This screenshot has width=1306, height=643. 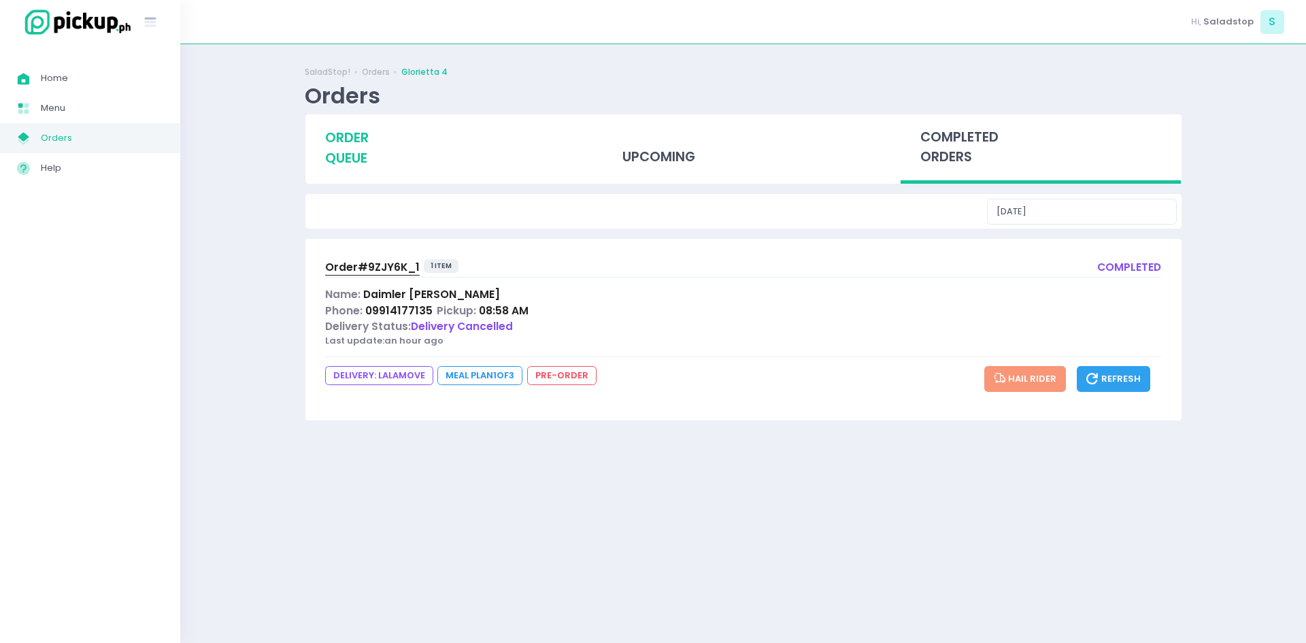 I want to click on button: Hail Rider, so click(x=1025, y=379).